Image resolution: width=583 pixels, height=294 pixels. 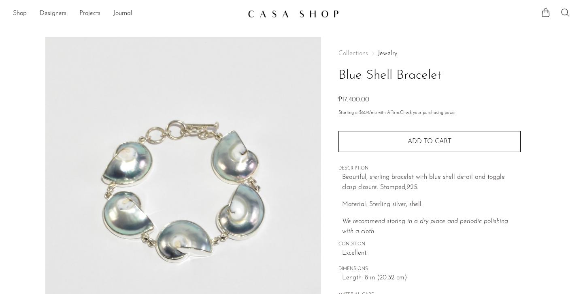 I want to click on span: DESCRIPTION, so click(x=430, y=168).